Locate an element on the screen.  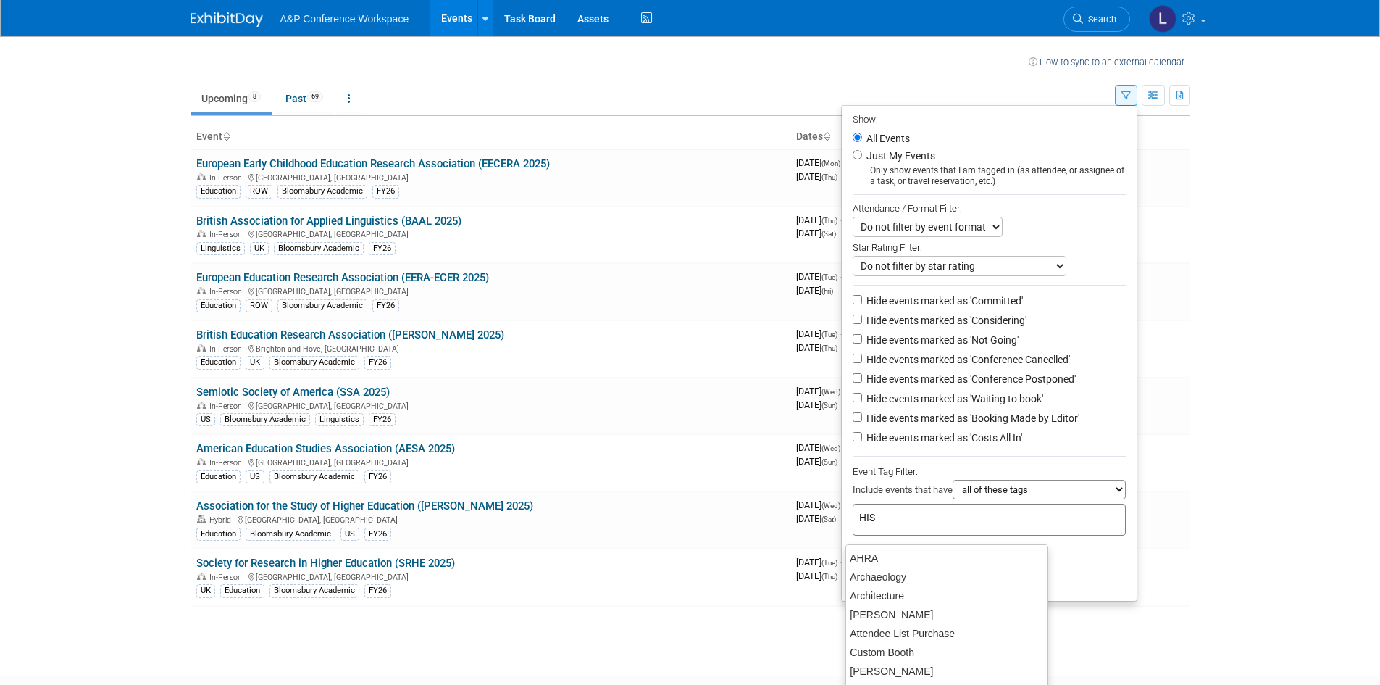
span: (Sat) is located at coordinates (829, 519).